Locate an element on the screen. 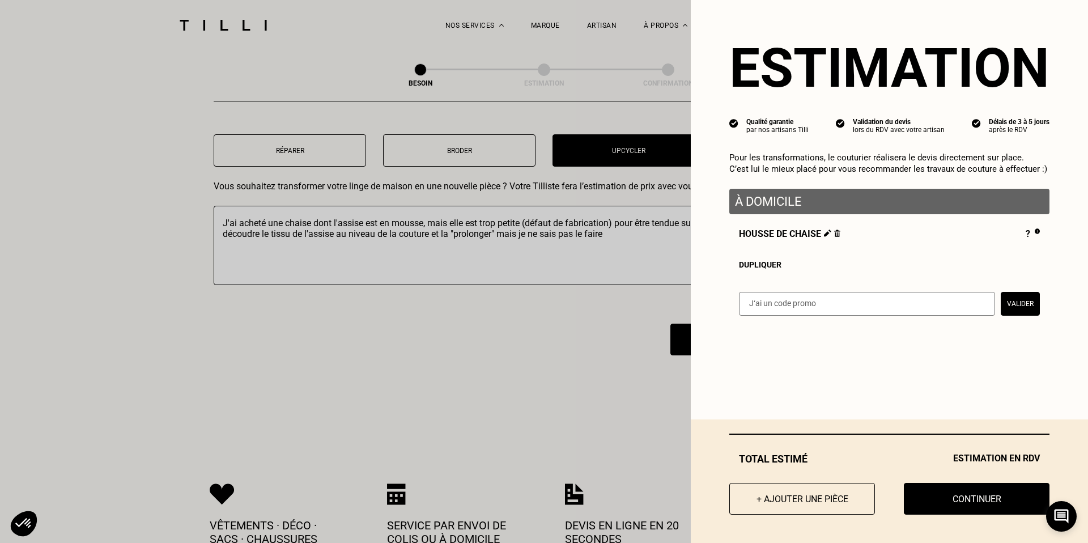 The image size is (1088, 543). div: lors du RDV avec votre artisan is located at coordinates (899, 130).